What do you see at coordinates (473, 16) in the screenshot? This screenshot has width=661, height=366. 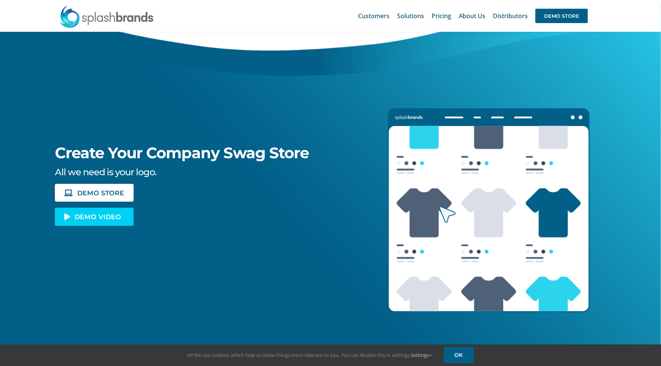 I see `nav: Main Menu Sticky` at bounding box center [473, 16].